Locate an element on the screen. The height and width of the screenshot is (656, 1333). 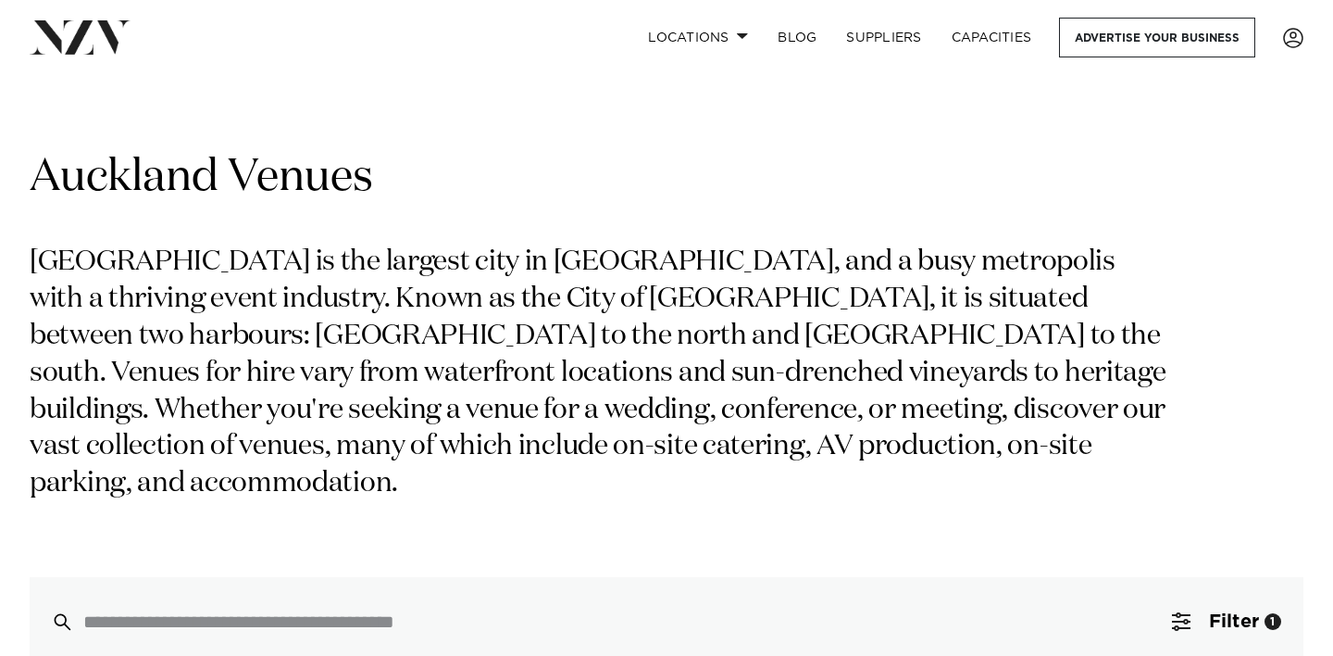
a: SUPPLIERS is located at coordinates (883, 37).